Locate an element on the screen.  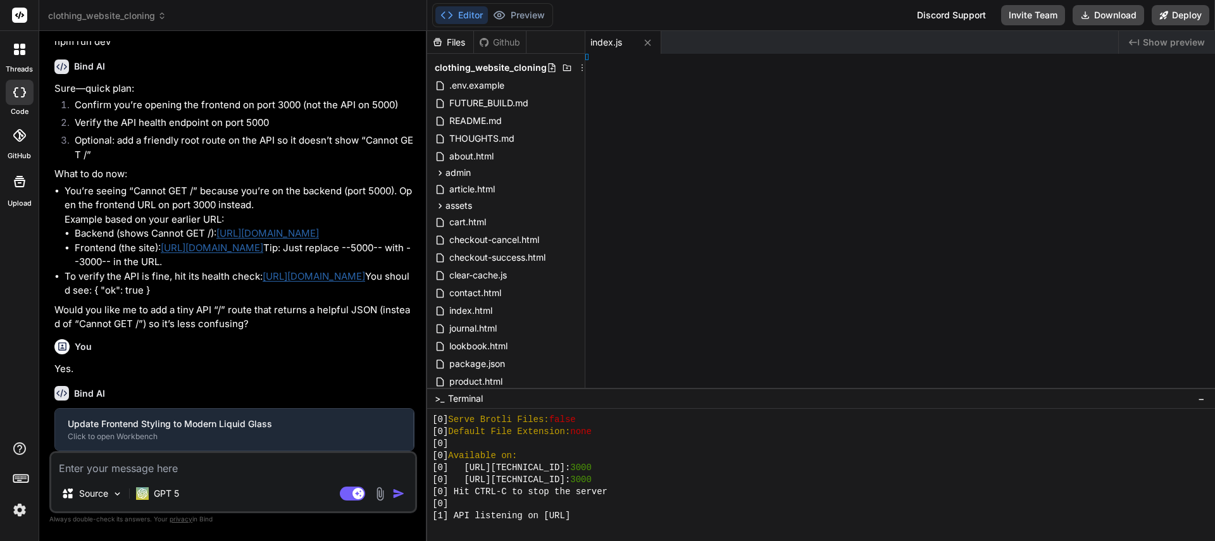
div: Files is located at coordinates (450, 42).